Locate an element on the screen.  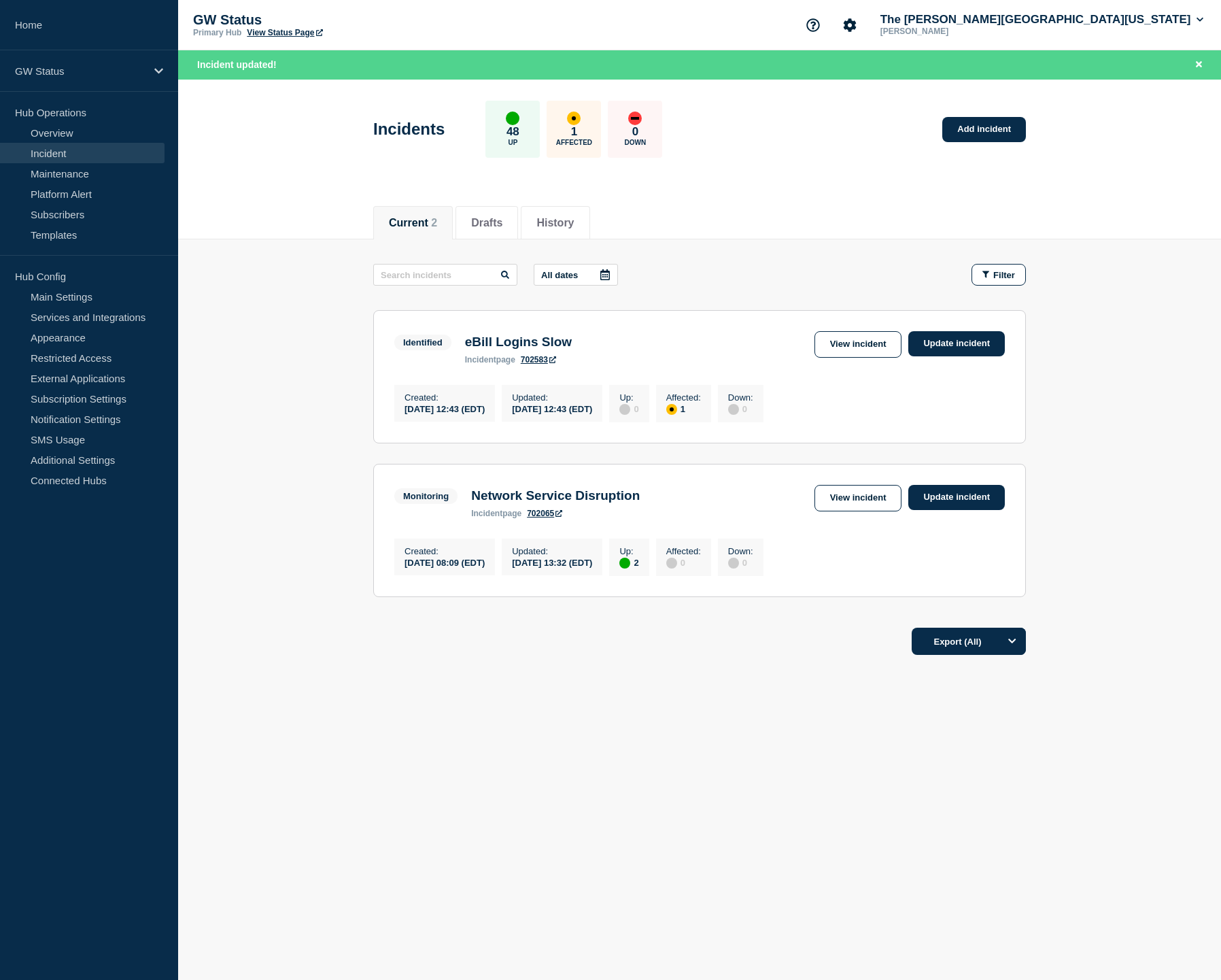
a: 702065 is located at coordinates (545, 514).